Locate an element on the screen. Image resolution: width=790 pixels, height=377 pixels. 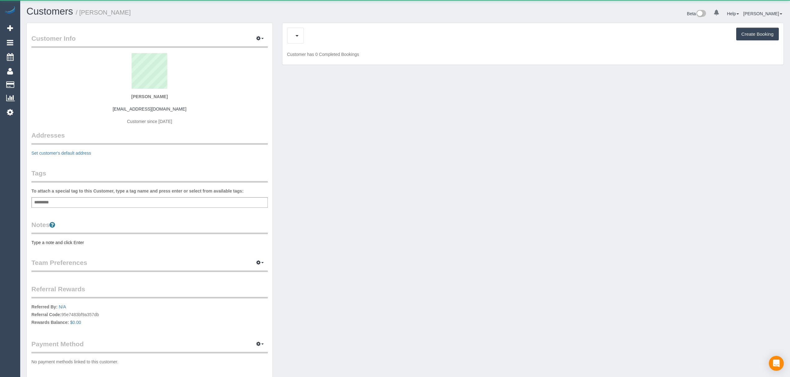
legend: Referral Rewards is located at coordinates (150, 292).